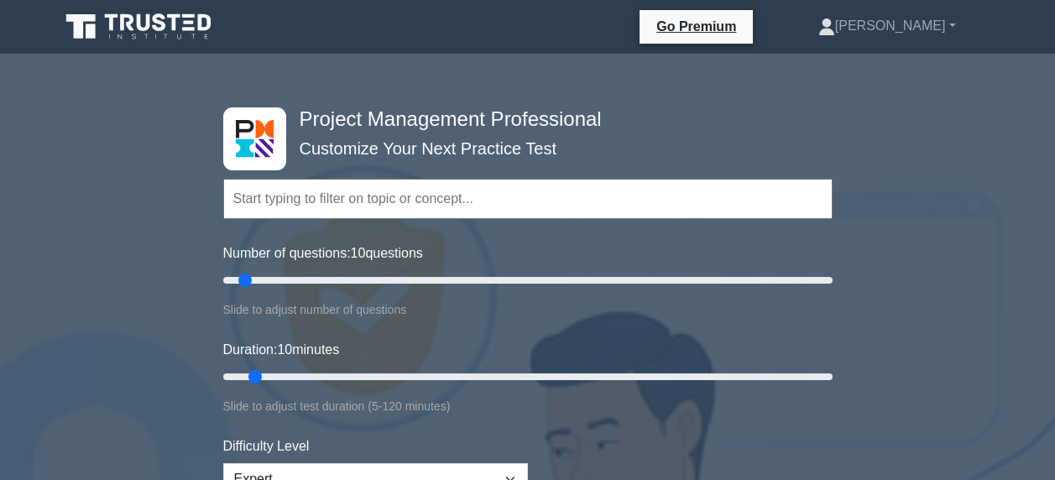 Image resolution: width=1055 pixels, height=480 pixels. I want to click on label: Number of questions: questions, so click(323, 253).